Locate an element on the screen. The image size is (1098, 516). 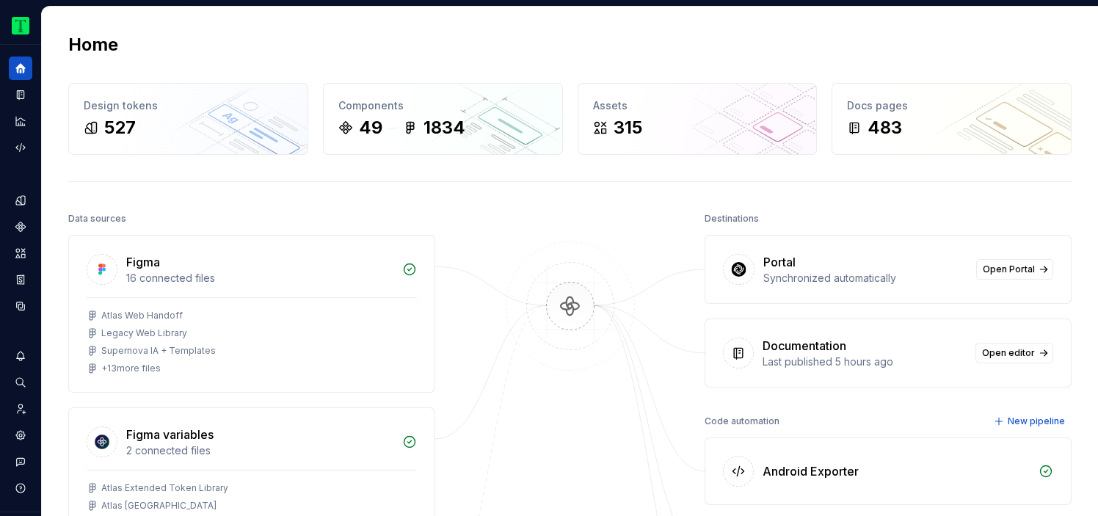
div: Figma variables is located at coordinates (170, 435).